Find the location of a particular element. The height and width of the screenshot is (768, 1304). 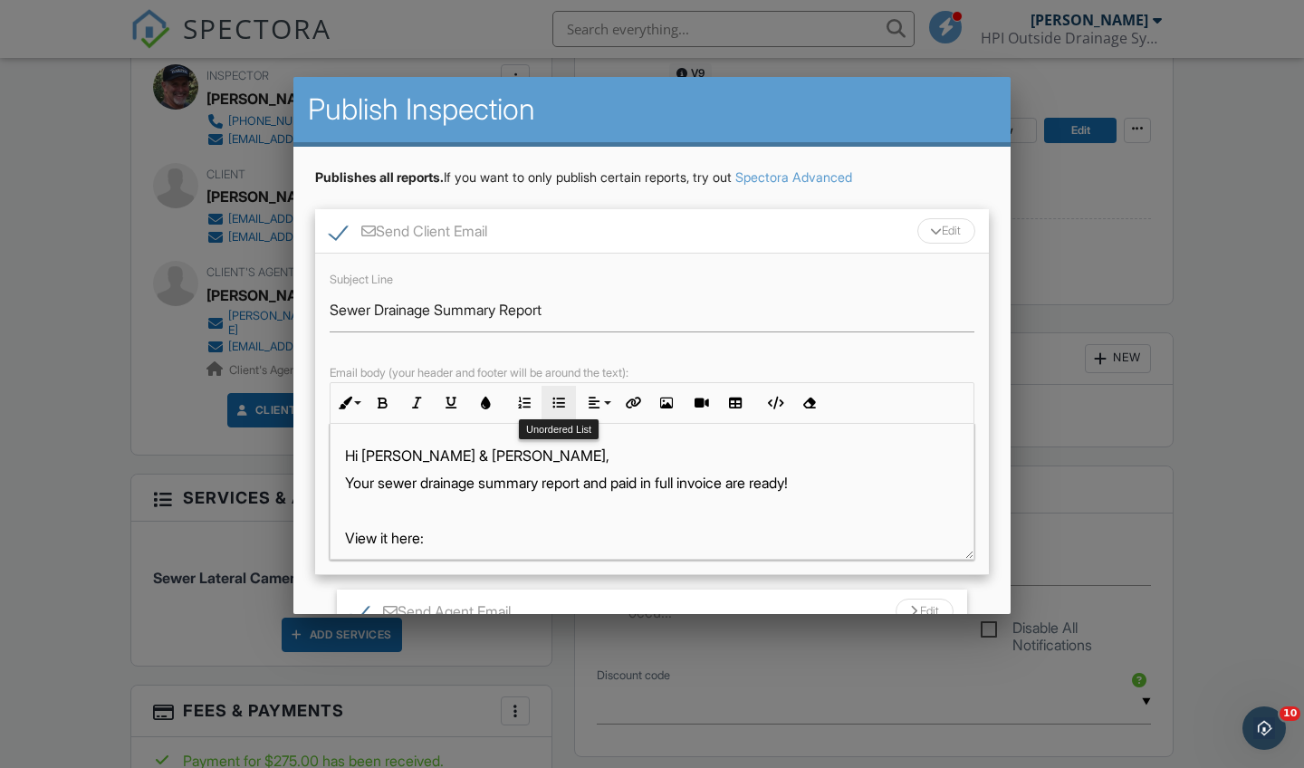

span: If you want to only publish certain reports, try out is located at coordinates (524, 177).